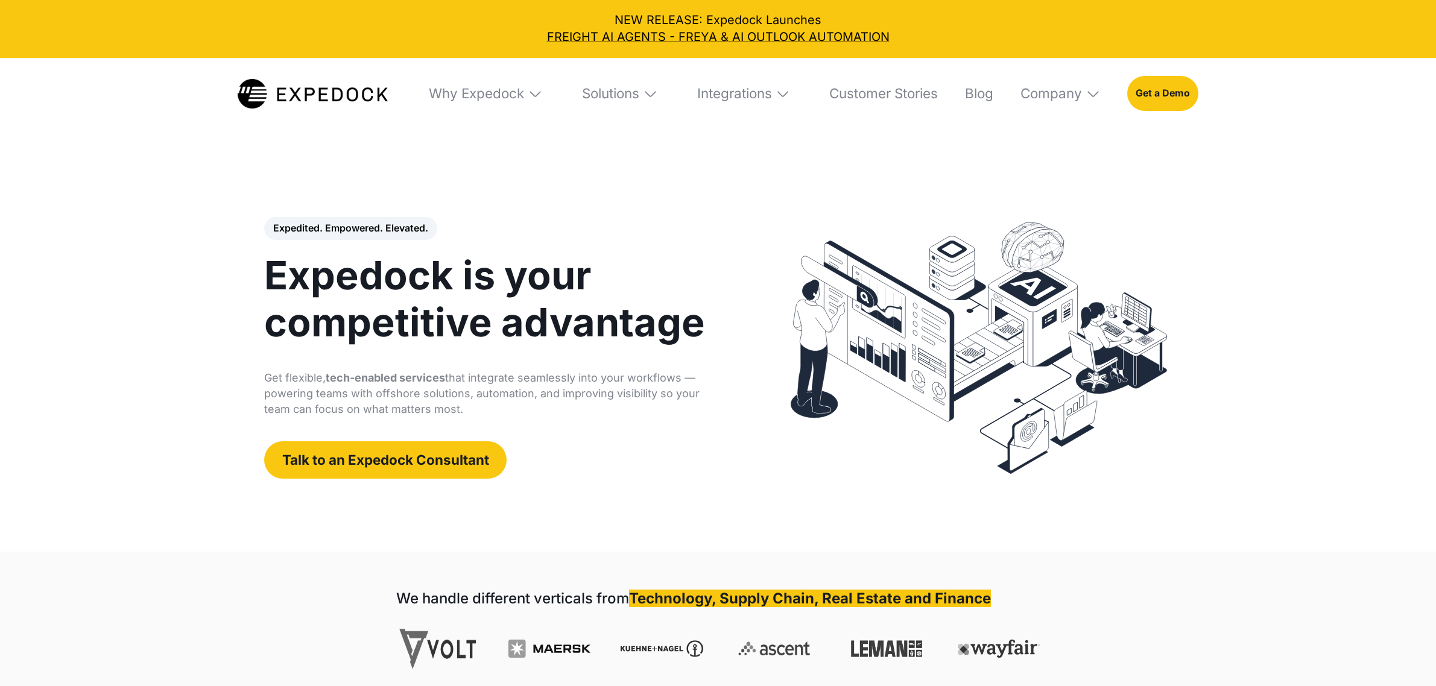  What do you see at coordinates (496, 299) in the screenshot?
I see `h1: Expedock is your competitive advantage` at bounding box center [496, 299].